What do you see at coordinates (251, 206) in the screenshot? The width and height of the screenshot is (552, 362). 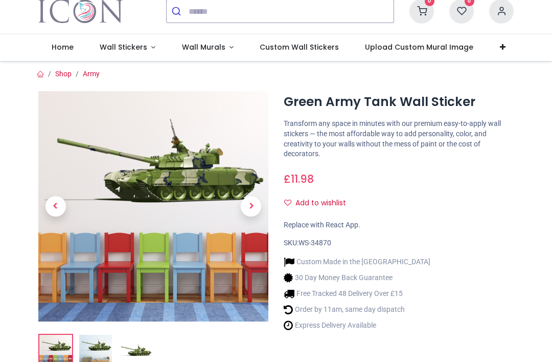 I see `span: Next` at bounding box center [251, 206].